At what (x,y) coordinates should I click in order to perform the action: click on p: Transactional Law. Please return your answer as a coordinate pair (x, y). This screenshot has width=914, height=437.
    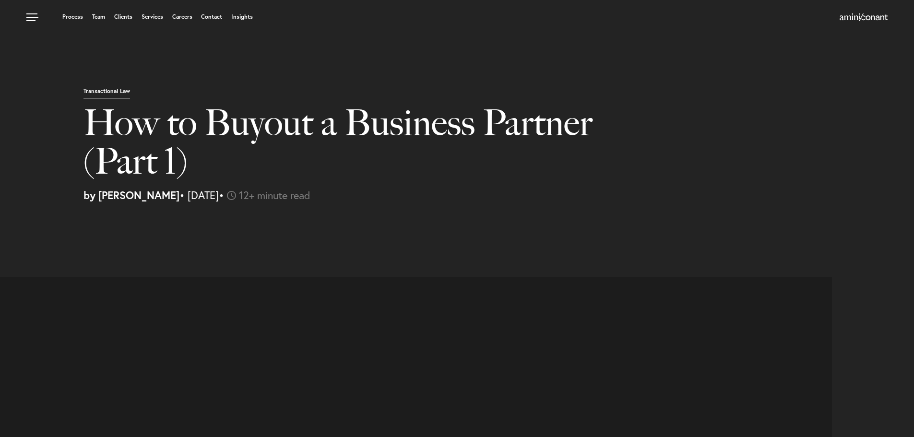
    Looking at the image, I should click on (106, 94).